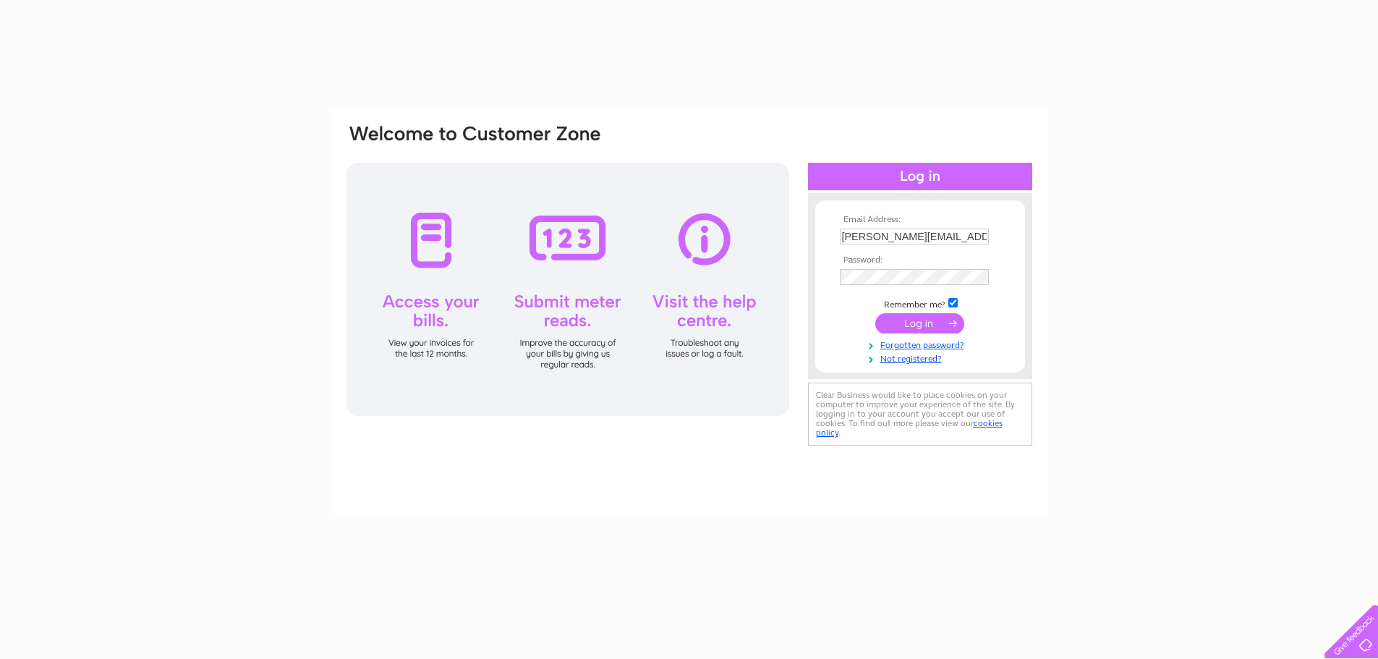 This screenshot has width=1378, height=659. Describe the element at coordinates (920, 414) in the screenshot. I see `div: Clear Business would like to place cookies on your computer to improve your experience of the sit...` at that location.